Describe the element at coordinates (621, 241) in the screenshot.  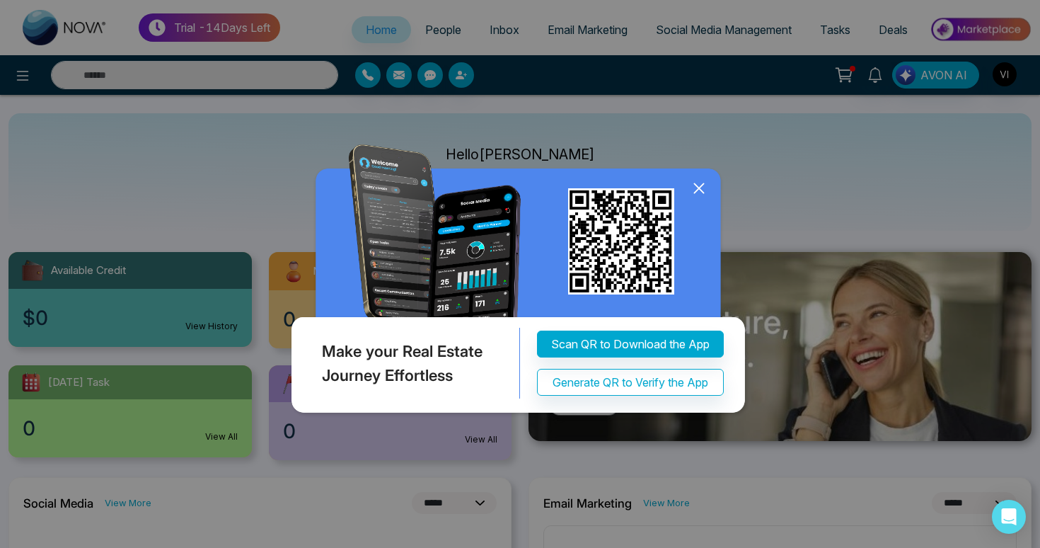
I see `img: qr_for_download_app.png` at that location.